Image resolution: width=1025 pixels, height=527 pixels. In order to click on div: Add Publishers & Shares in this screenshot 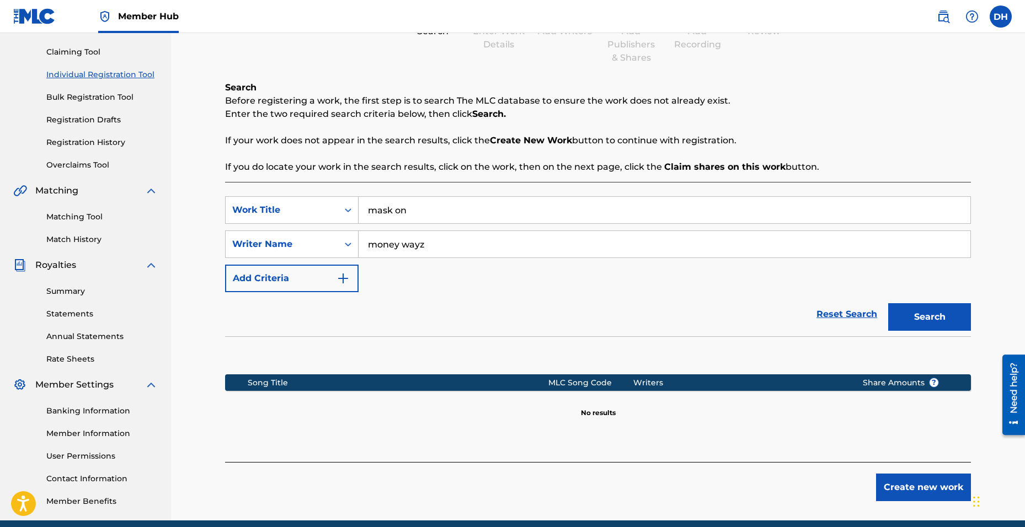, I will do `click(631, 45)`.